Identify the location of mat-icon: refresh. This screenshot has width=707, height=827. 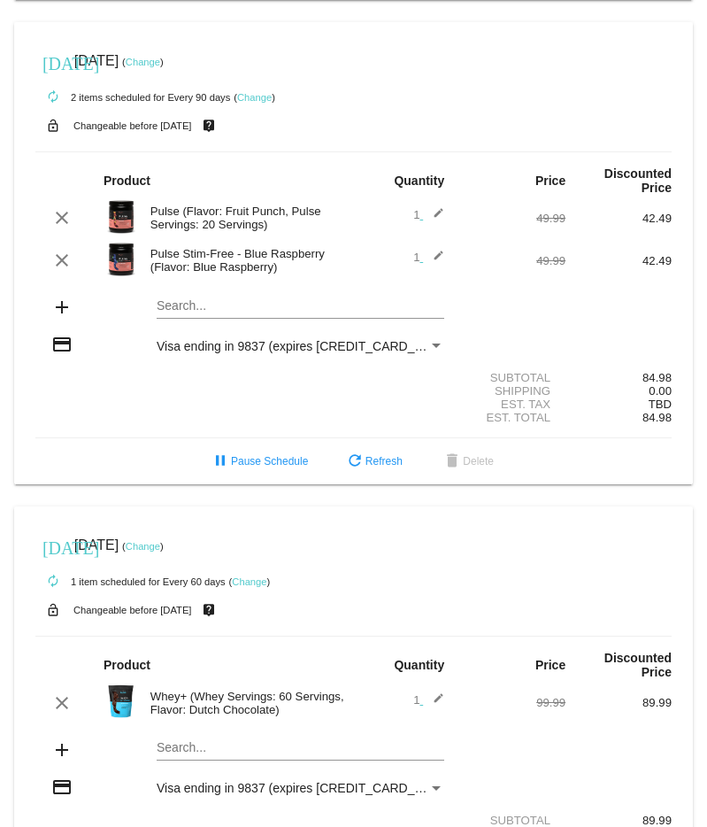
(355, 462).